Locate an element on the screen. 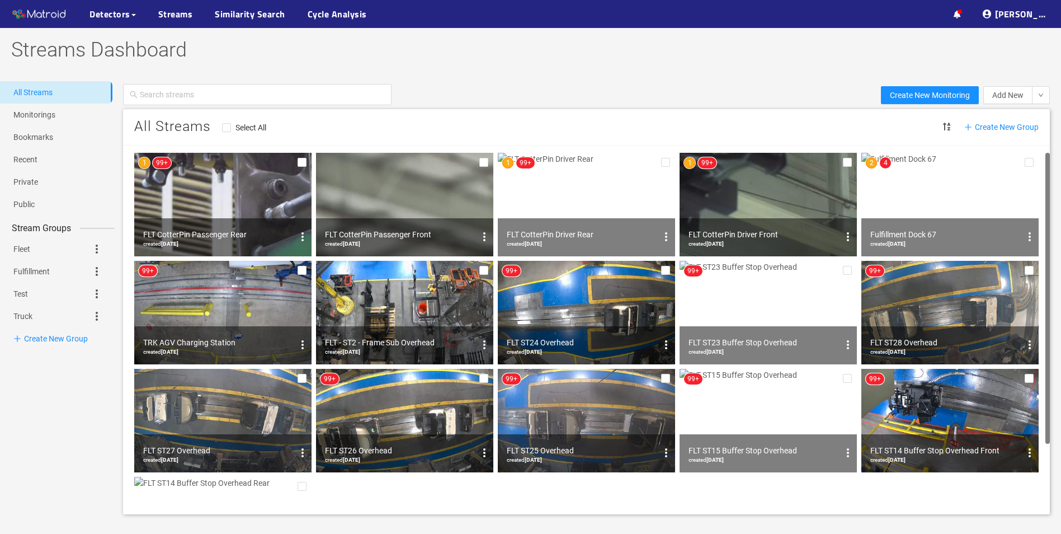  img: FLT ST15 Buffer Stop Overhead is located at coordinates (768, 420).